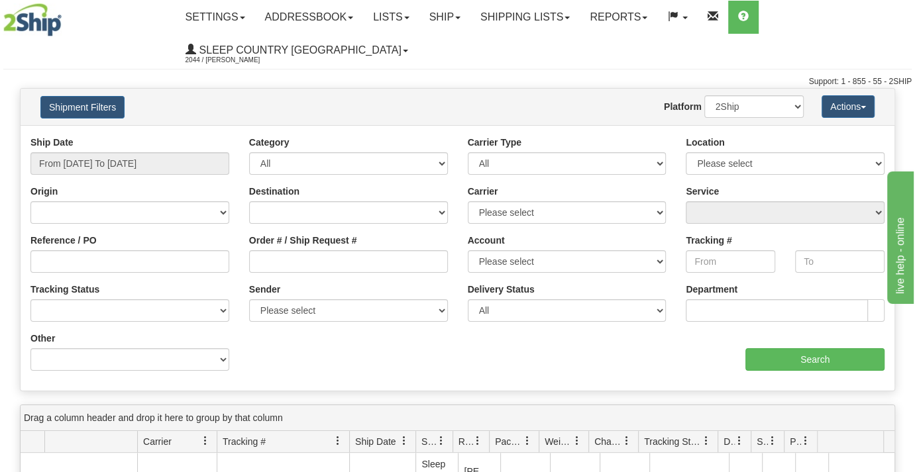  I want to click on span: Ship Date, so click(375, 442).